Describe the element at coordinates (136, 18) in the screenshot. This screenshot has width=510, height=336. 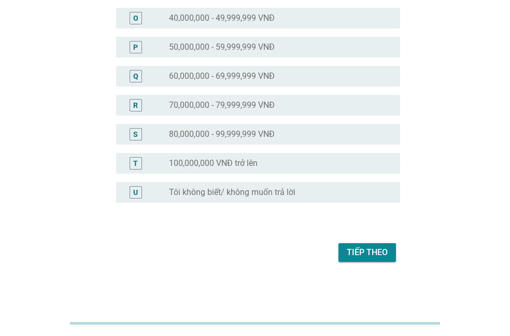
I see `div: O` at that location.